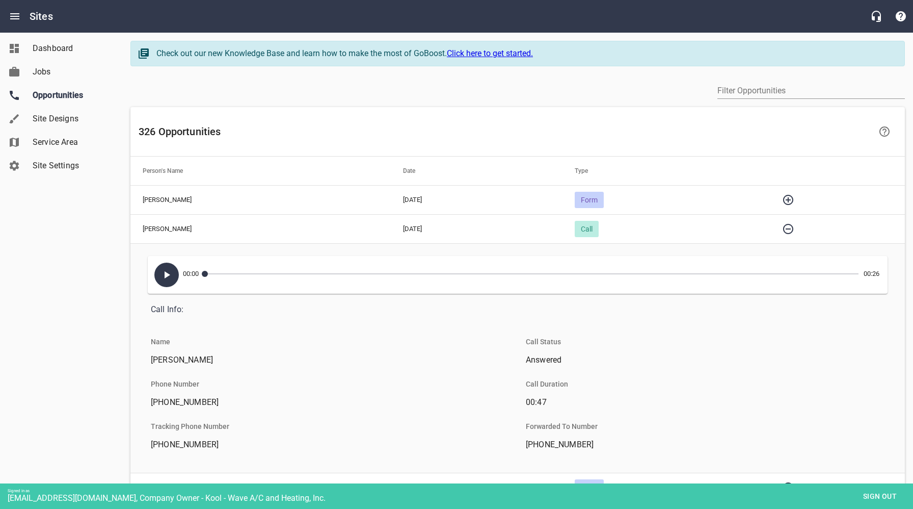 The image size is (913, 509). Describe the element at coordinates (875, 274) in the screenshot. I see `span: 00:26` at that location.